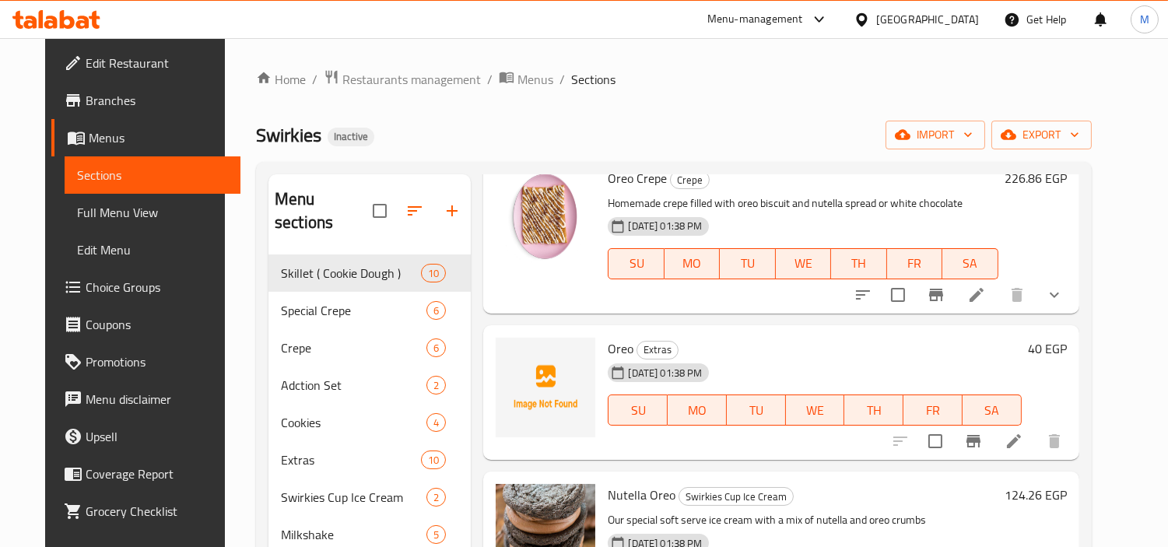 The height and width of the screenshot is (547, 1168). I want to click on button: show more, so click(1055, 295).